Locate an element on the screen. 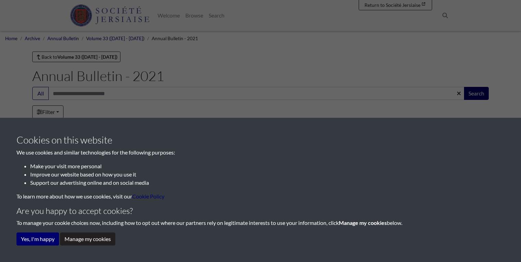  li: Improve our website based on how you use it is located at coordinates (267, 174).